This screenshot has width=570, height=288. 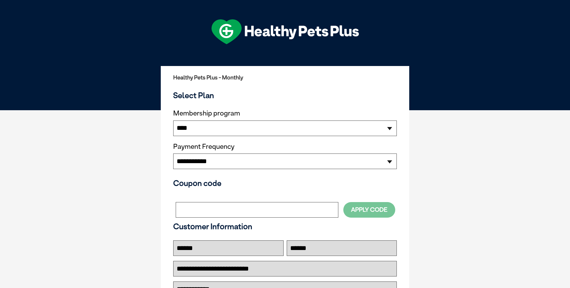 I want to click on label: Membership program, so click(x=285, y=113).